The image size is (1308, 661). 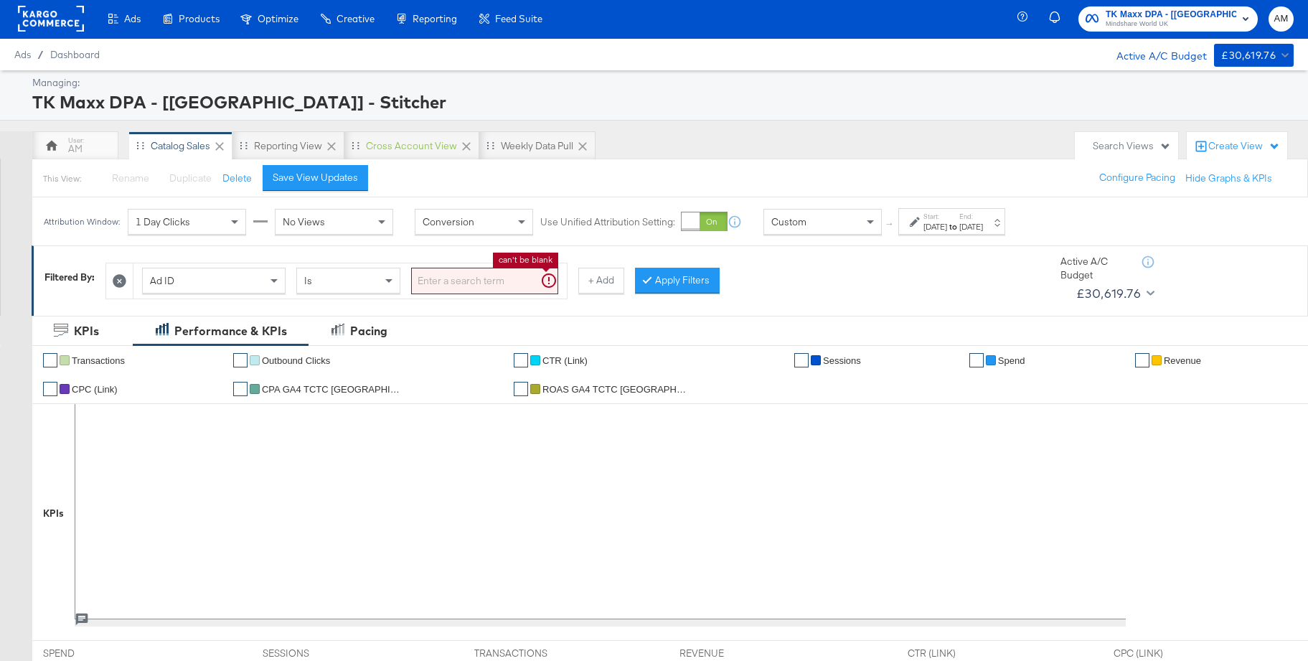 I want to click on span: Dashboard, so click(x=75, y=55).